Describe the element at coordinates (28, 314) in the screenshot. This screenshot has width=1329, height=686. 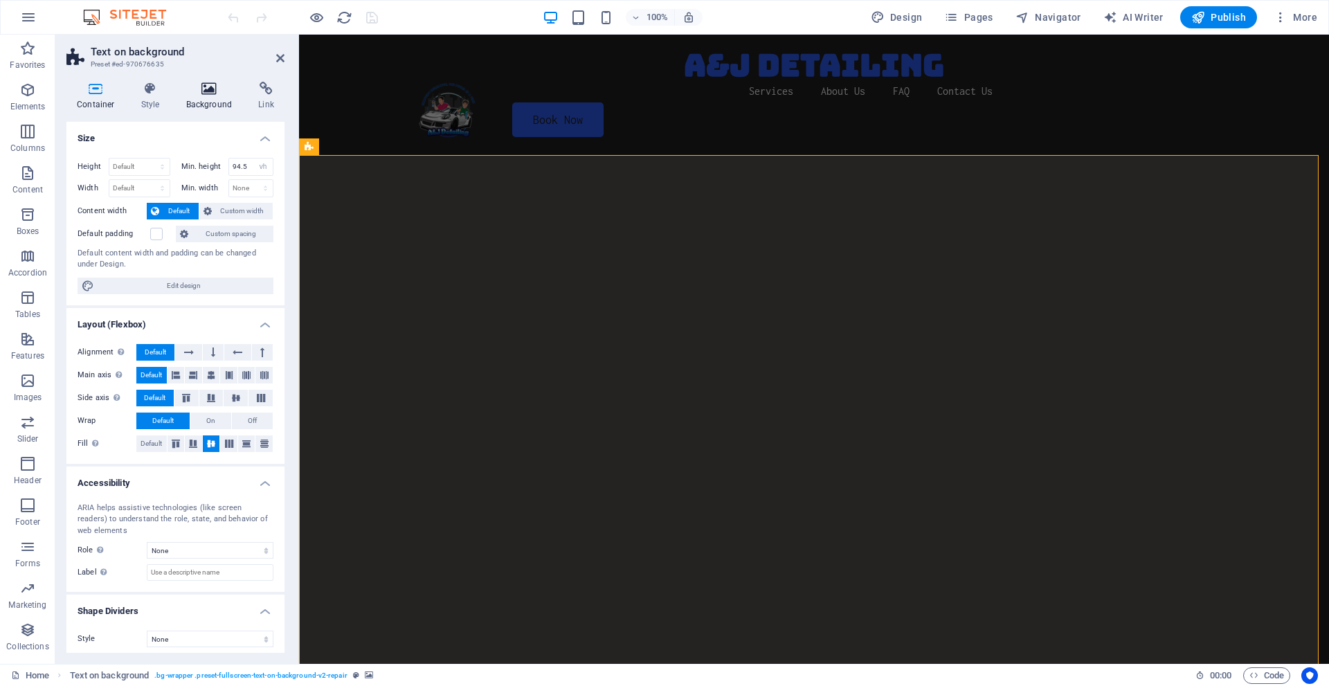
I see `p: Tables` at that location.